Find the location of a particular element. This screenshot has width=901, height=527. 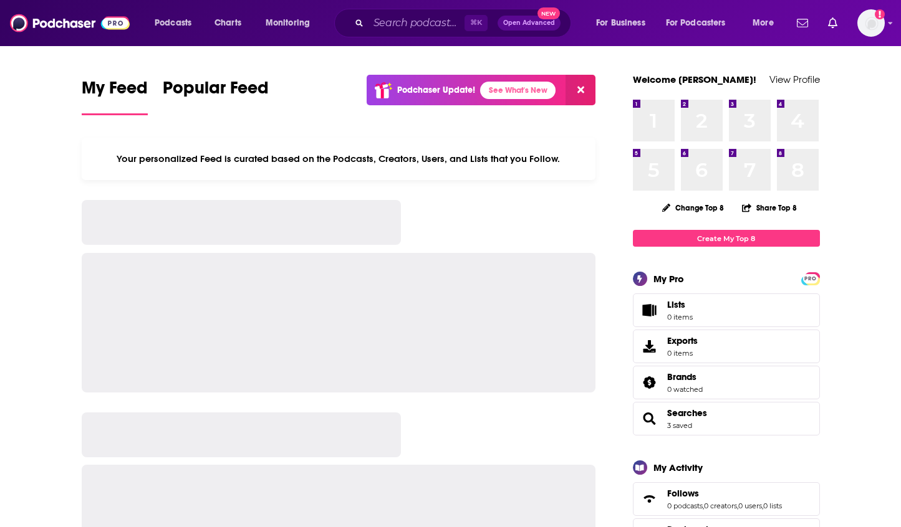

button: Open AdvancedNew is located at coordinates (529, 23).